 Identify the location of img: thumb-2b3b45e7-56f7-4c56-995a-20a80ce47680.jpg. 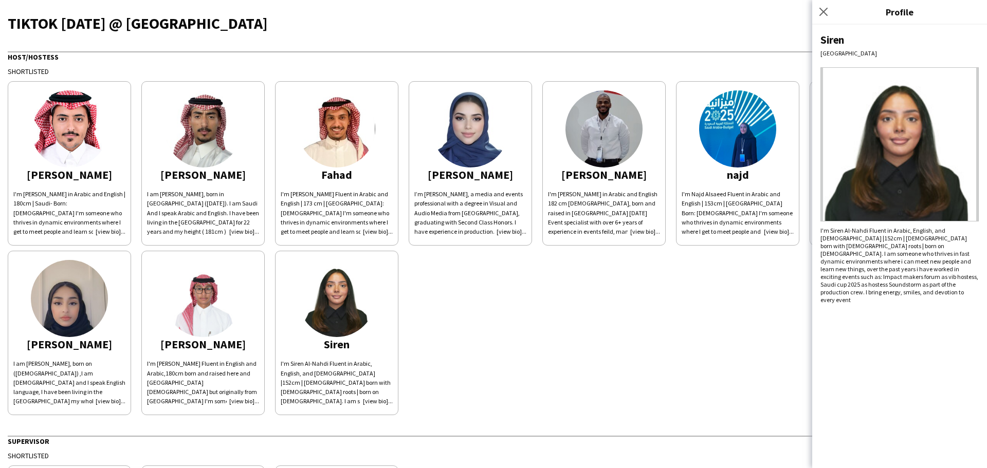
(737, 129).